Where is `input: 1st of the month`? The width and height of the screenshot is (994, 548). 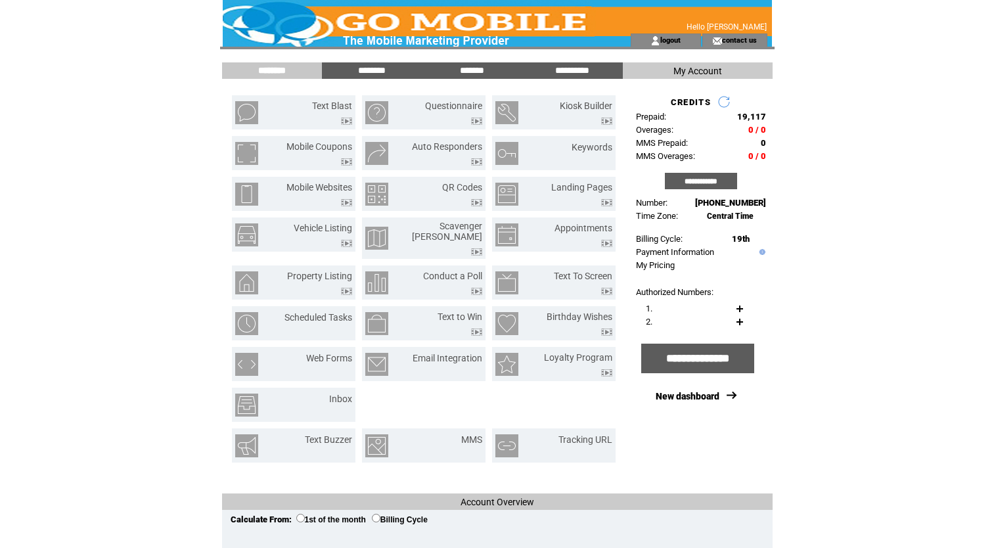
input: 1st of the month is located at coordinates (300, 518).